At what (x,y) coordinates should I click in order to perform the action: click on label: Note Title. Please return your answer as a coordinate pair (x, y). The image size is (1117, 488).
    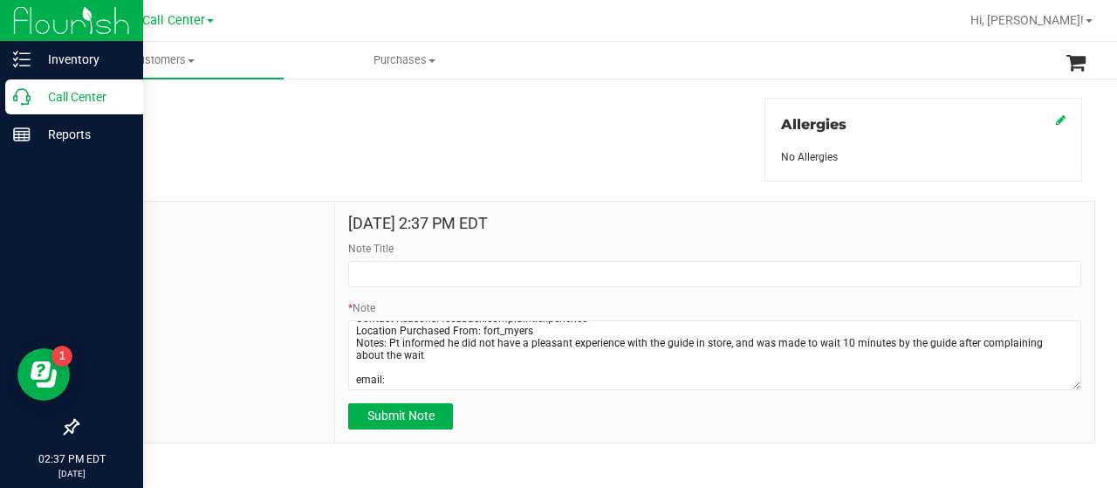
    Looking at the image, I should click on (371, 249).